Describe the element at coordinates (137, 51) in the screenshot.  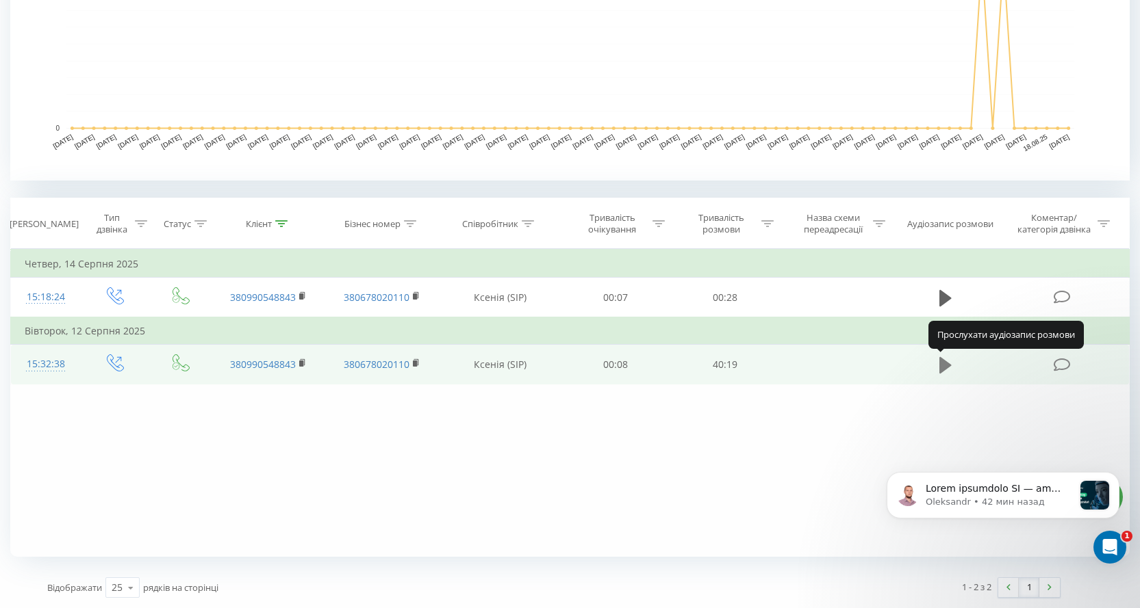
I see `div: message notification from Oleksandr, 42 мин назад. Мовна аналітика ШІ — це можливість краще розум...` at that location.